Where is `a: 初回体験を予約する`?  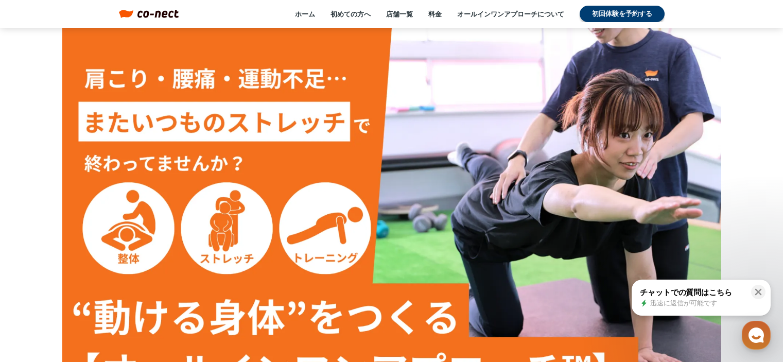
a: 初回体験を予約する is located at coordinates (622, 14).